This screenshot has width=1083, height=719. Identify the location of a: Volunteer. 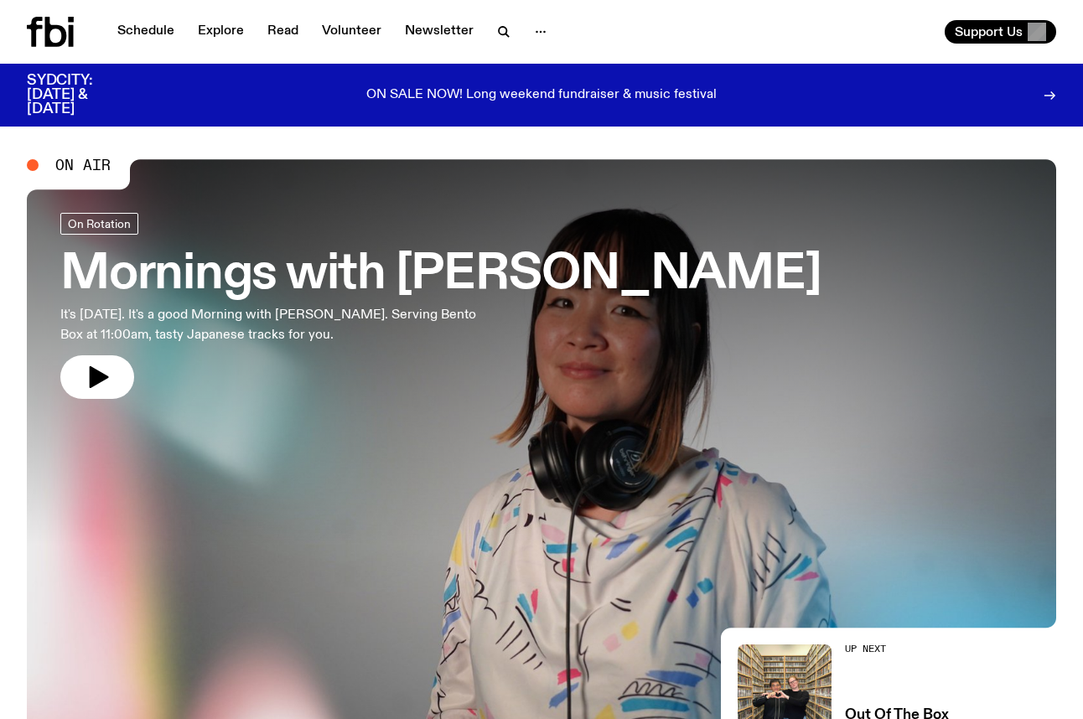
(351, 32).